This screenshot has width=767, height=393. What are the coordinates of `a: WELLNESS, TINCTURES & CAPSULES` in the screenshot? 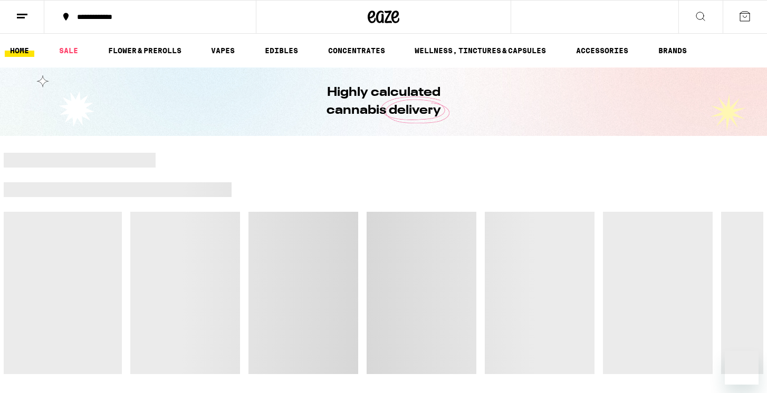 It's located at (480, 51).